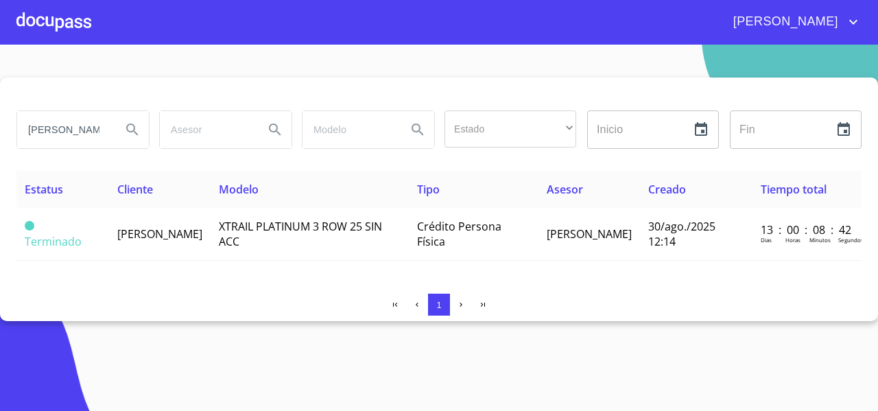 The image size is (878, 411). Describe the element at coordinates (820, 239) in the screenshot. I see `p: Minutos` at that location.